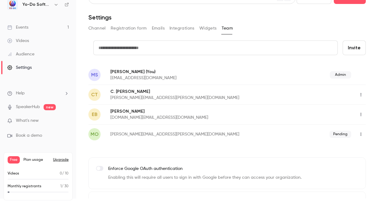 The width and height of the screenshot is (378, 204). I want to click on button: Widgets, so click(208, 28).